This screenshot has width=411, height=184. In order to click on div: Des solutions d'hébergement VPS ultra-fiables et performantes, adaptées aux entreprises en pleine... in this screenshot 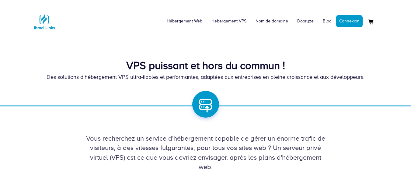, I will do `click(205, 77)`.